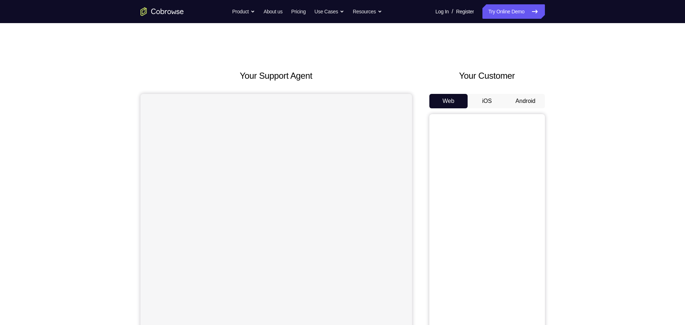 The width and height of the screenshot is (685, 325). I want to click on button: Resources, so click(367, 12).